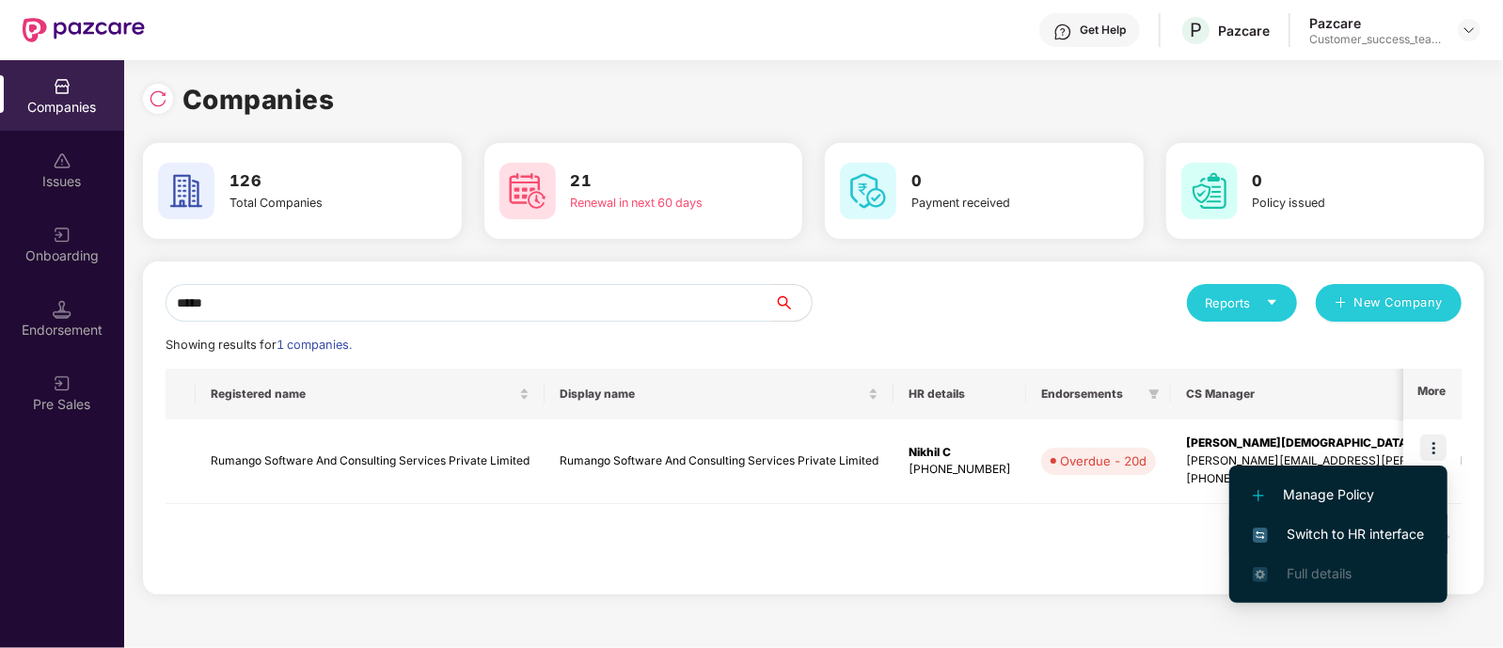  I want to click on img: svg+xml;base64,PHN2ZyB4bWxucz0iaHR0cDovL3d3dy53My5vcmcvMjAwMC9zdmciIHdpZHRoPSIxNi4zNjMiIGhlaWdodD..., so click(1260, 575).